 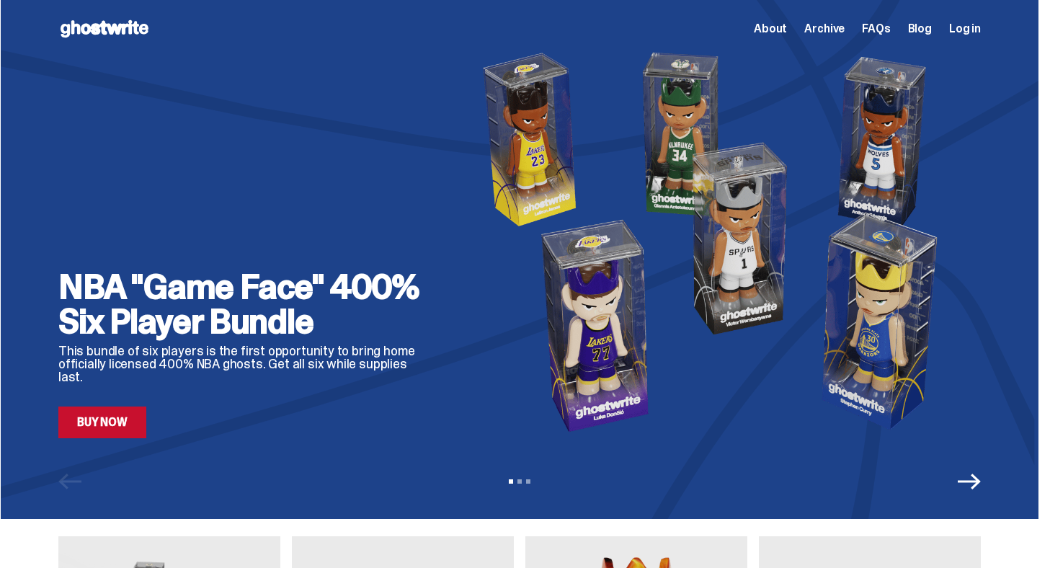 What do you see at coordinates (965, 29) in the screenshot?
I see `a: Log in` at bounding box center [965, 29].